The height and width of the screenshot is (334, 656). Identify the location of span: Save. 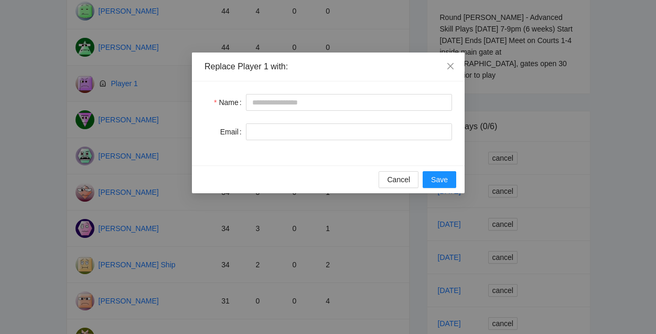
(440, 179).